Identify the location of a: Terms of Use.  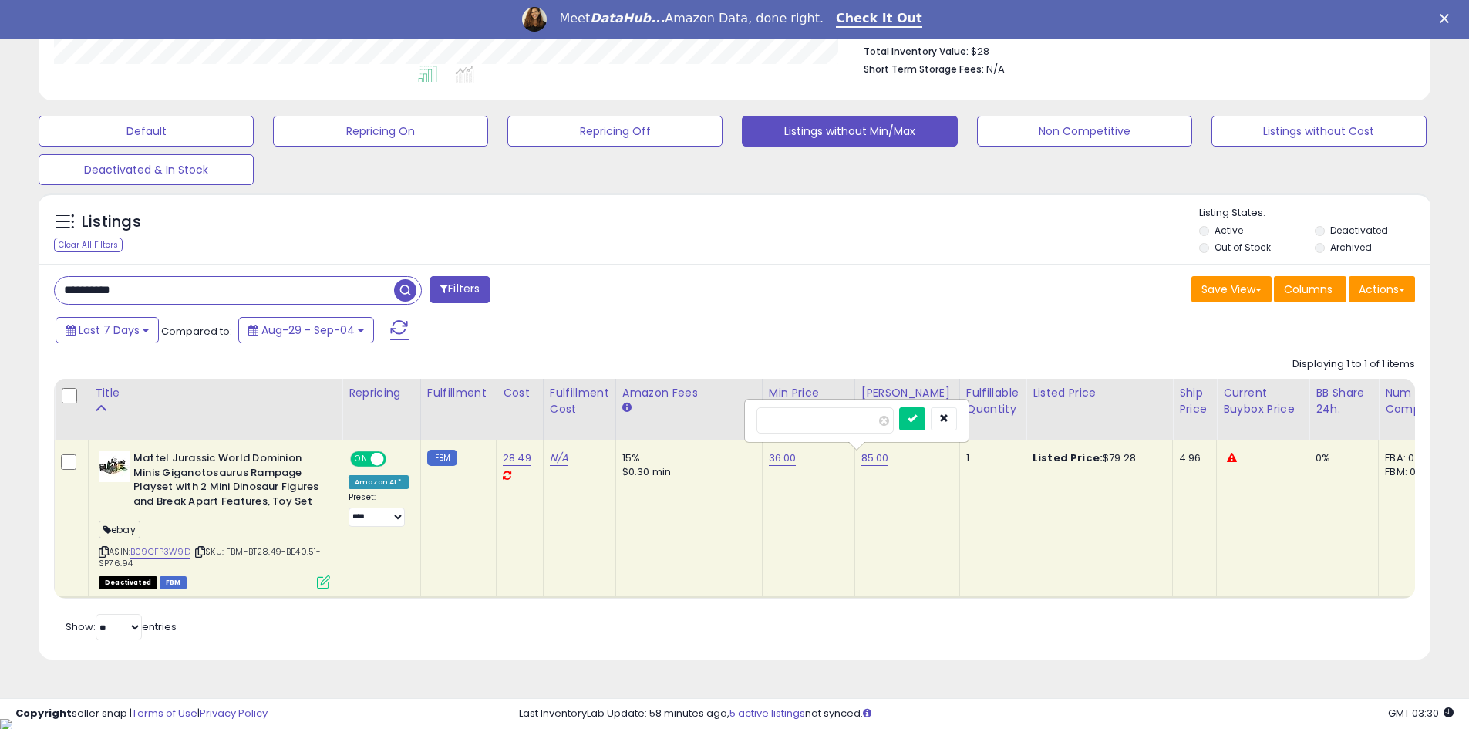
(164, 713).